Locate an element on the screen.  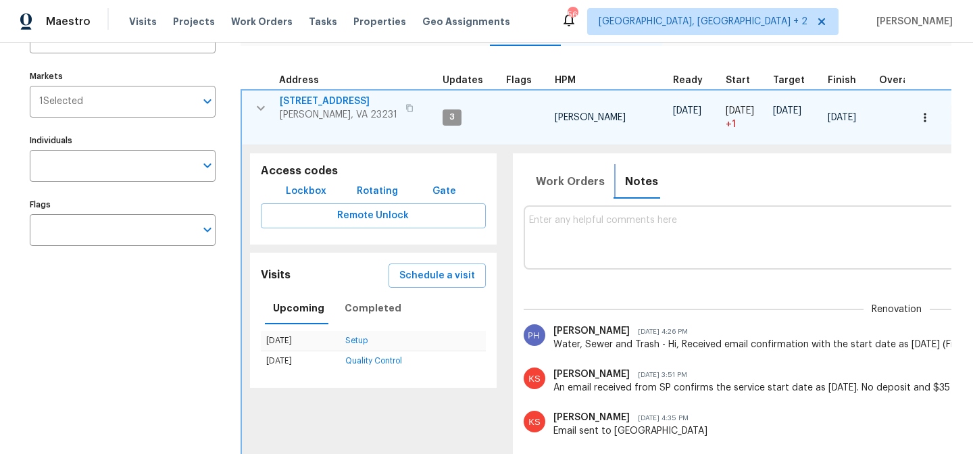
span: Properties is located at coordinates (380, 22).